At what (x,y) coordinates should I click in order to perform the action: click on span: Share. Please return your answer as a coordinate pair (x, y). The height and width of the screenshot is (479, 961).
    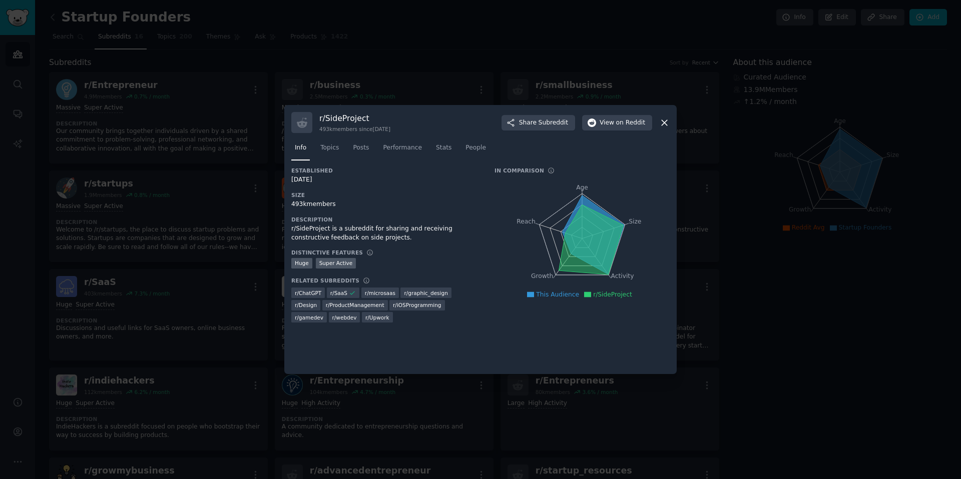
    Looking at the image, I should click on (543, 123).